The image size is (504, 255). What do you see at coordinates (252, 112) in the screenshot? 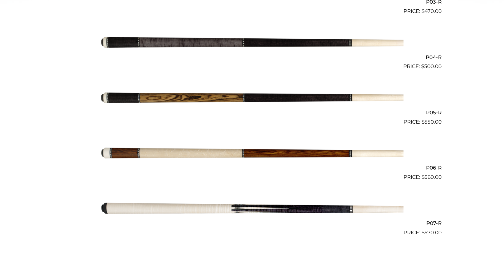
I see `h2: P05-R` at bounding box center [252, 112].